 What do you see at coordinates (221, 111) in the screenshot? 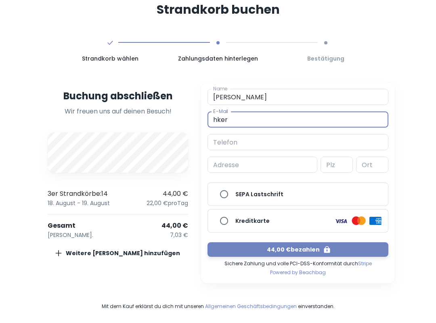
I see `label: E-Mail` at bounding box center [221, 111].